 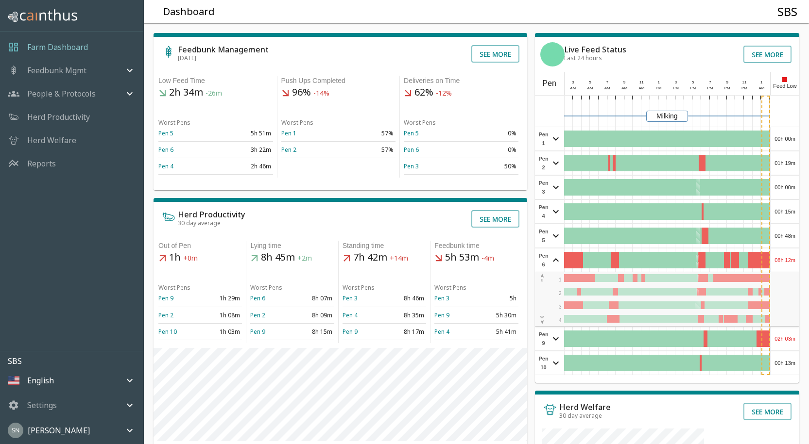 I want to click on div: E, so click(x=542, y=278).